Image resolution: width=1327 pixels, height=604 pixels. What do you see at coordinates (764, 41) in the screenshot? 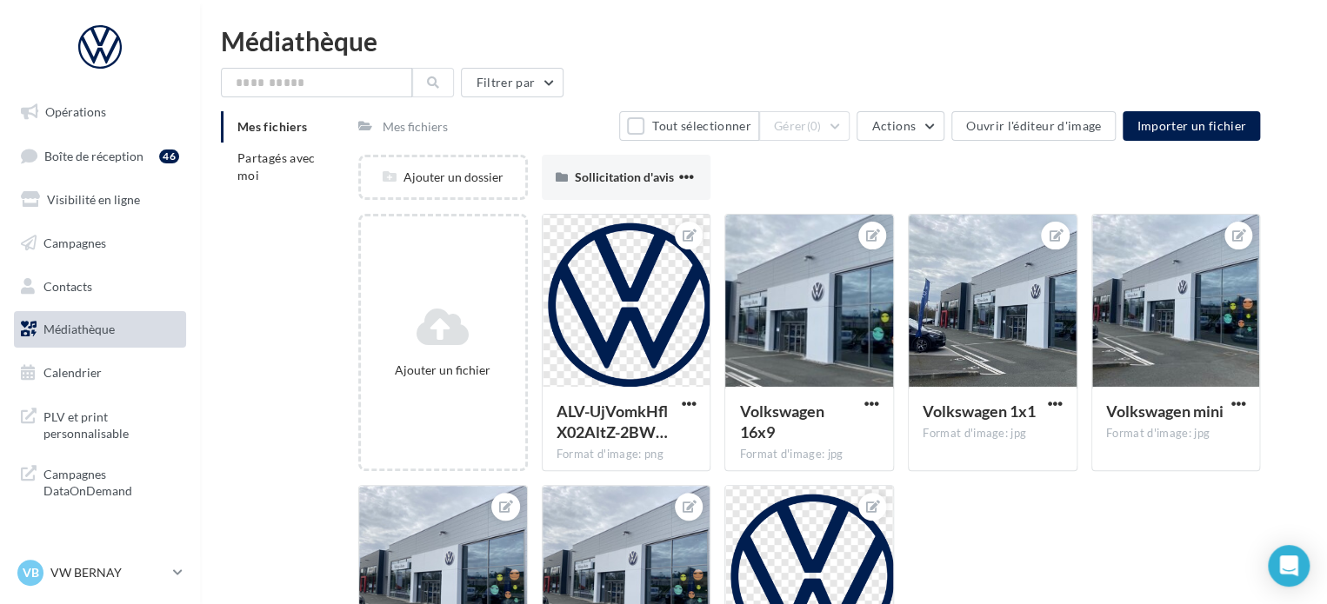
I see `div: Médiathèque` at bounding box center [764, 41].